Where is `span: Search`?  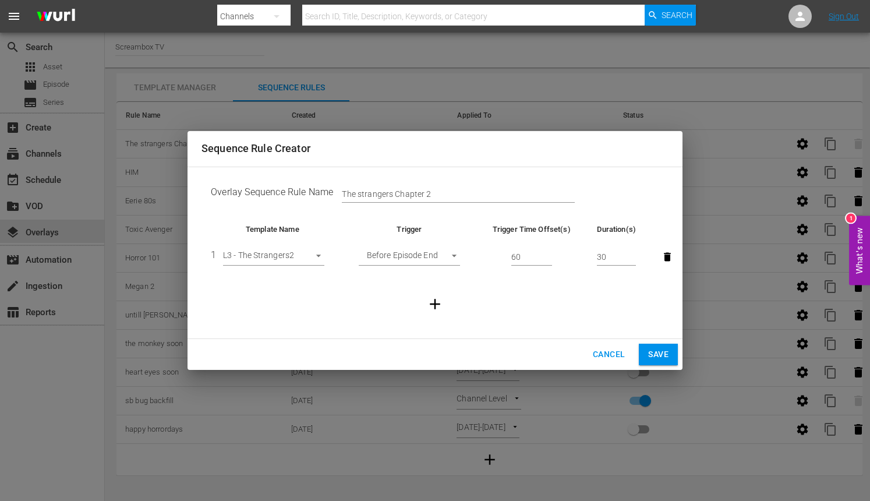 span: Search is located at coordinates (677, 15).